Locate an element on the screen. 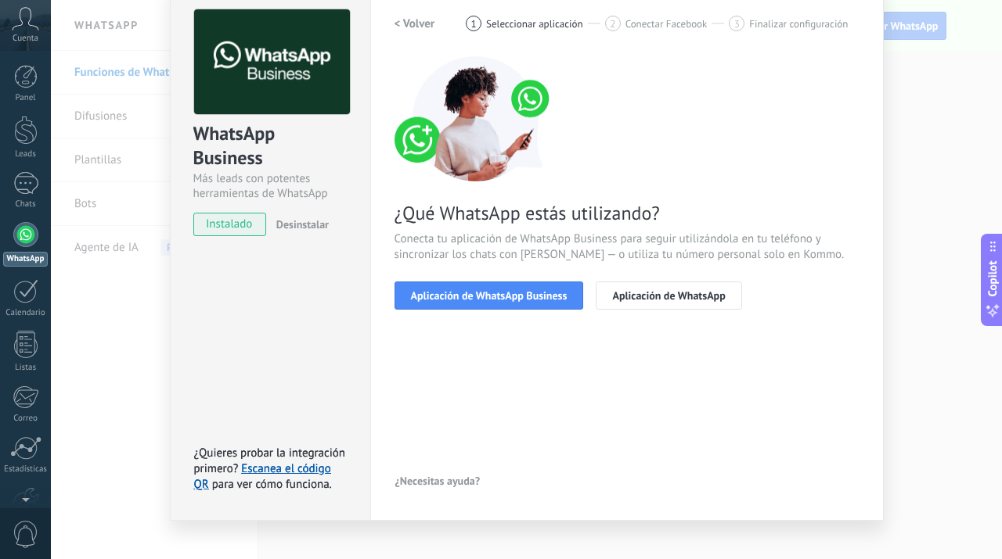 The height and width of the screenshot is (559, 1002). span: 1 is located at coordinates (473, 23).